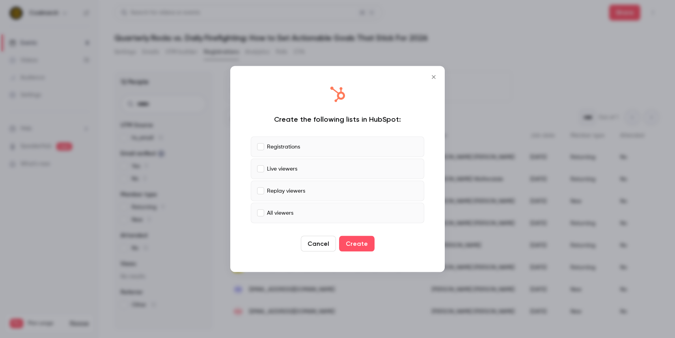 The image size is (675, 338). What do you see at coordinates (338, 119) in the screenshot?
I see `div: Create the following lists in HubSpot:` at bounding box center [338, 119].